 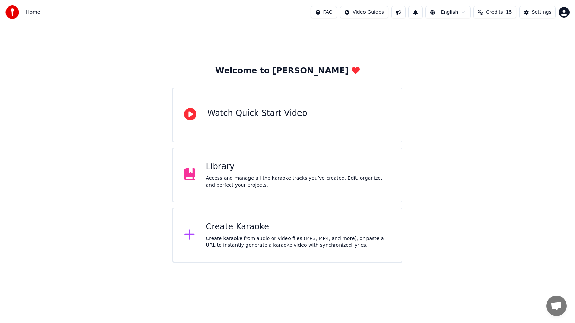 I want to click on span: Home, so click(x=33, y=12).